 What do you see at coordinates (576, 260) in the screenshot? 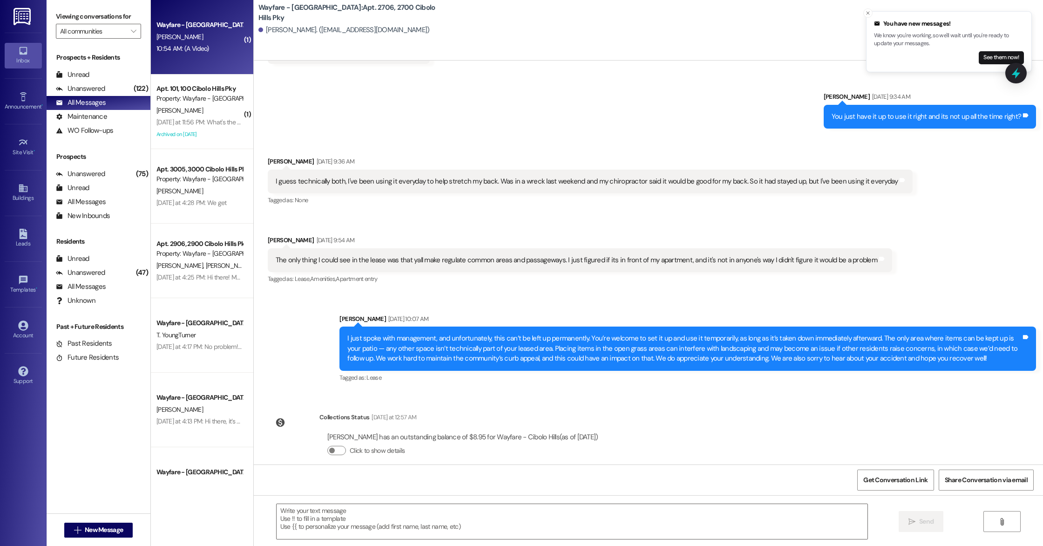
I see `div: The only thing I could see in the lease was that yall make regulate common areas and passageways....` at bounding box center [576, 260].